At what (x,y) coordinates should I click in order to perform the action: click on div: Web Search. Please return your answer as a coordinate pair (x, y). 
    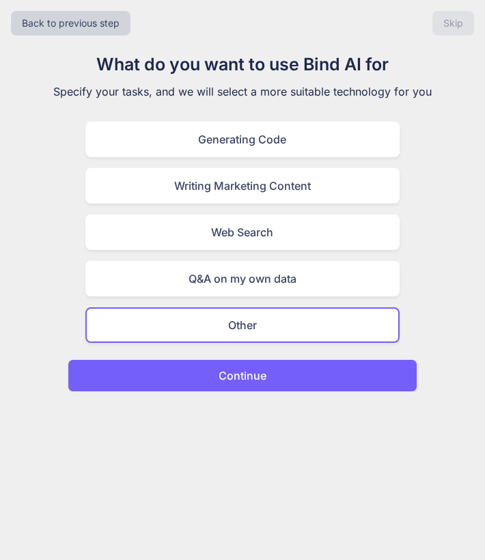
    Looking at the image, I should click on (242, 232).